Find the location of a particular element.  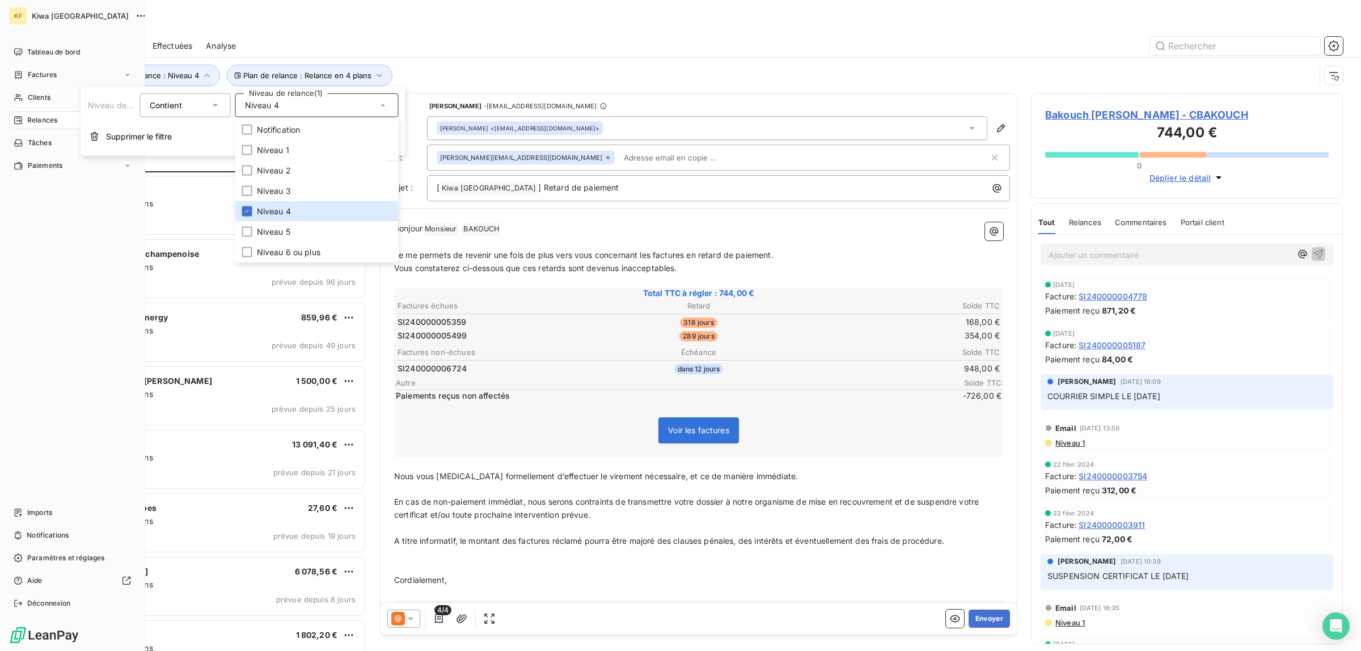

span: De : is located at coordinates (407, 106).